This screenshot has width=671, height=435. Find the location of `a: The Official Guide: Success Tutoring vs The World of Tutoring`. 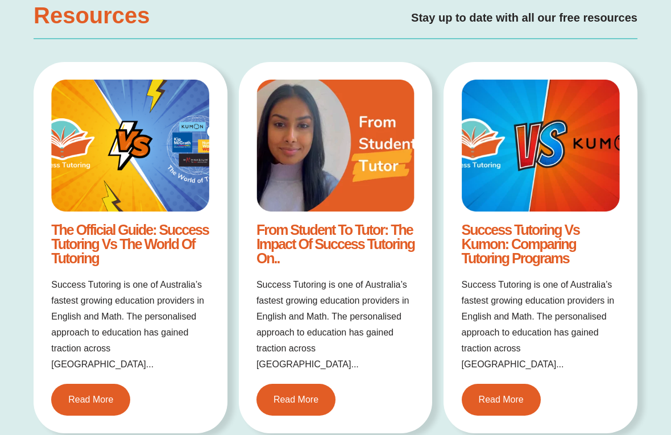

a: The Official Guide: Success Tutoring vs The World of Tutoring is located at coordinates (130, 244).